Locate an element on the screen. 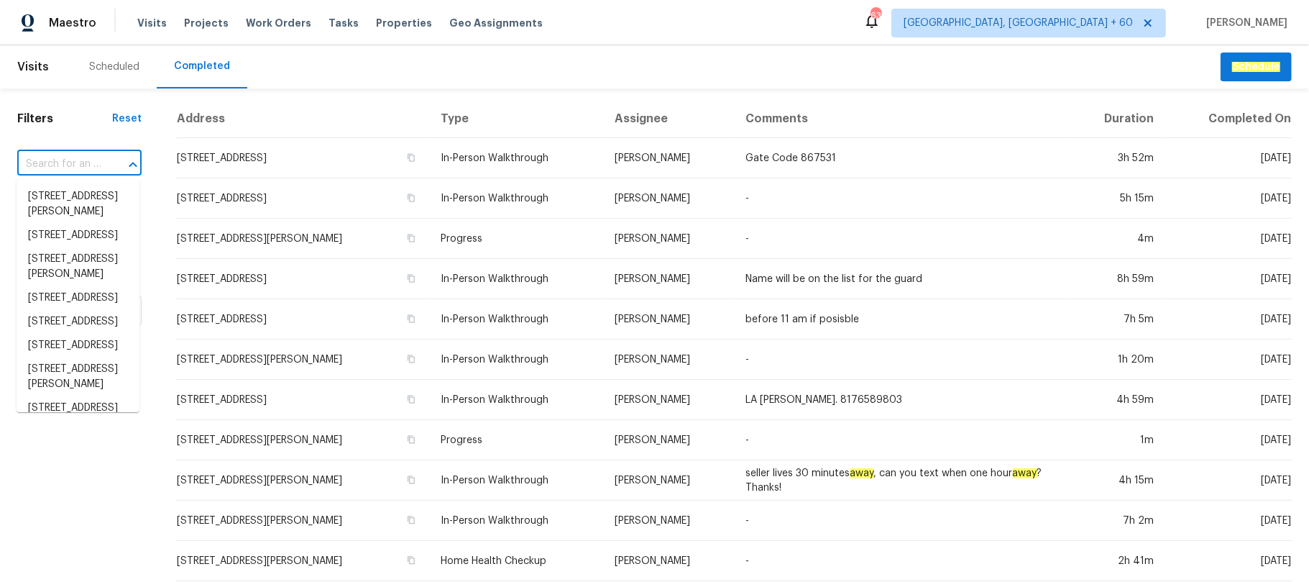 Image resolution: width=1309 pixels, height=582 pixels. td: 7h 2m is located at coordinates (1117, 521).